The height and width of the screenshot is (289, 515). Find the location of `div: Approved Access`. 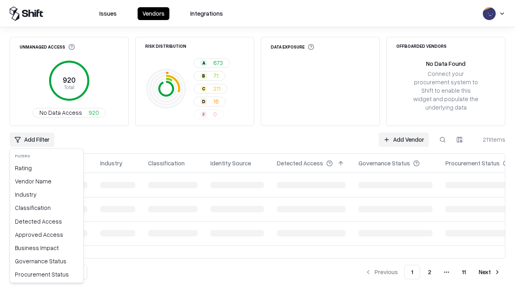

div: Approved Access is located at coordinates (47, 235).